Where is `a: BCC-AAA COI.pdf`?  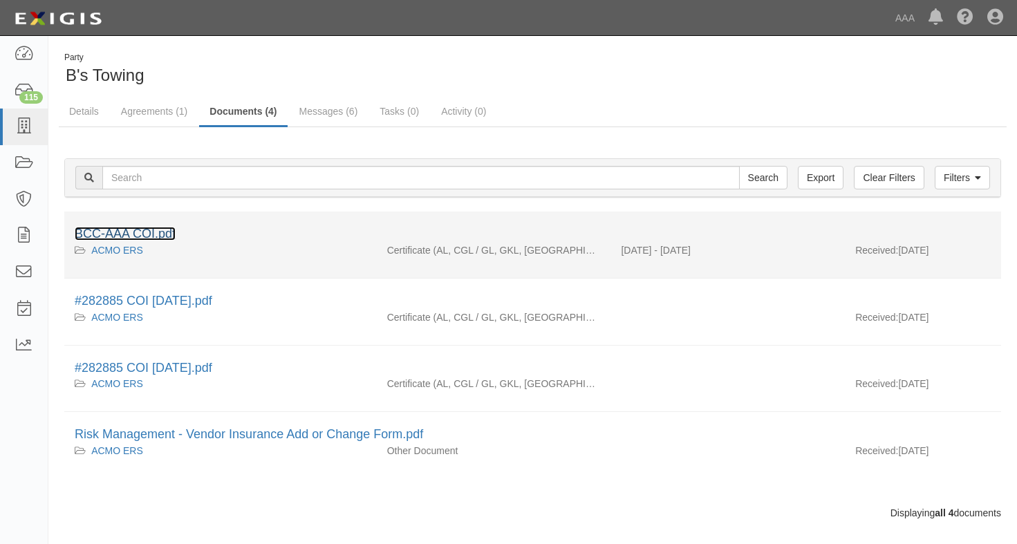 a: BCC-AAA COI.pdf is located at coordinates (125, 234).